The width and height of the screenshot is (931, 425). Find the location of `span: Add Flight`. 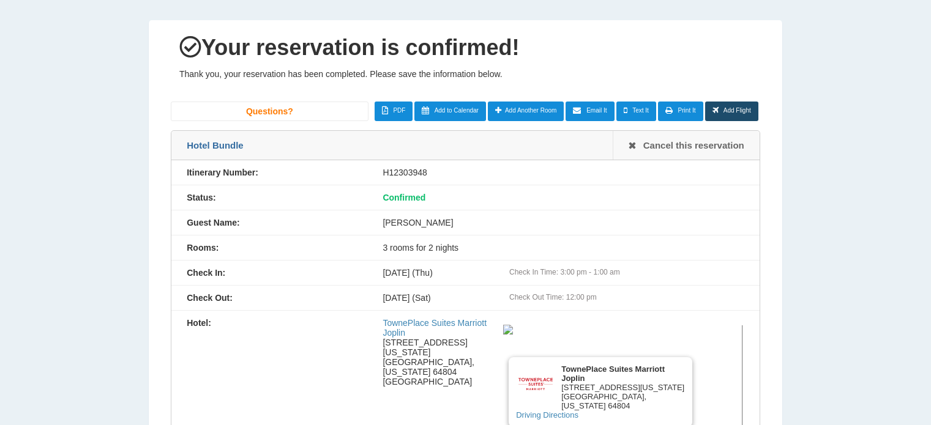

span: Add Flight is located at coordinates (737, 110).